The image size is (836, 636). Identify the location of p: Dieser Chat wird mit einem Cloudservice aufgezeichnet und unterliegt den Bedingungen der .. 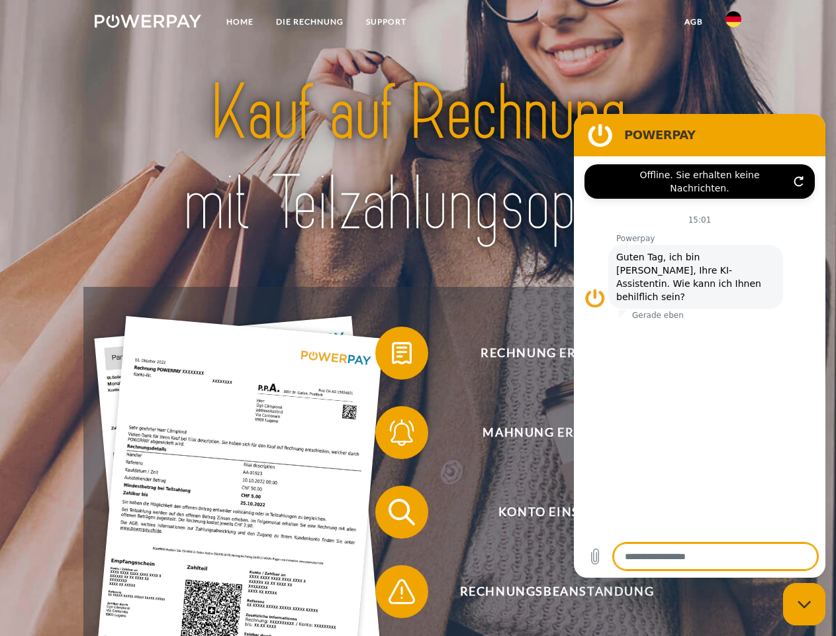
(126, 69).